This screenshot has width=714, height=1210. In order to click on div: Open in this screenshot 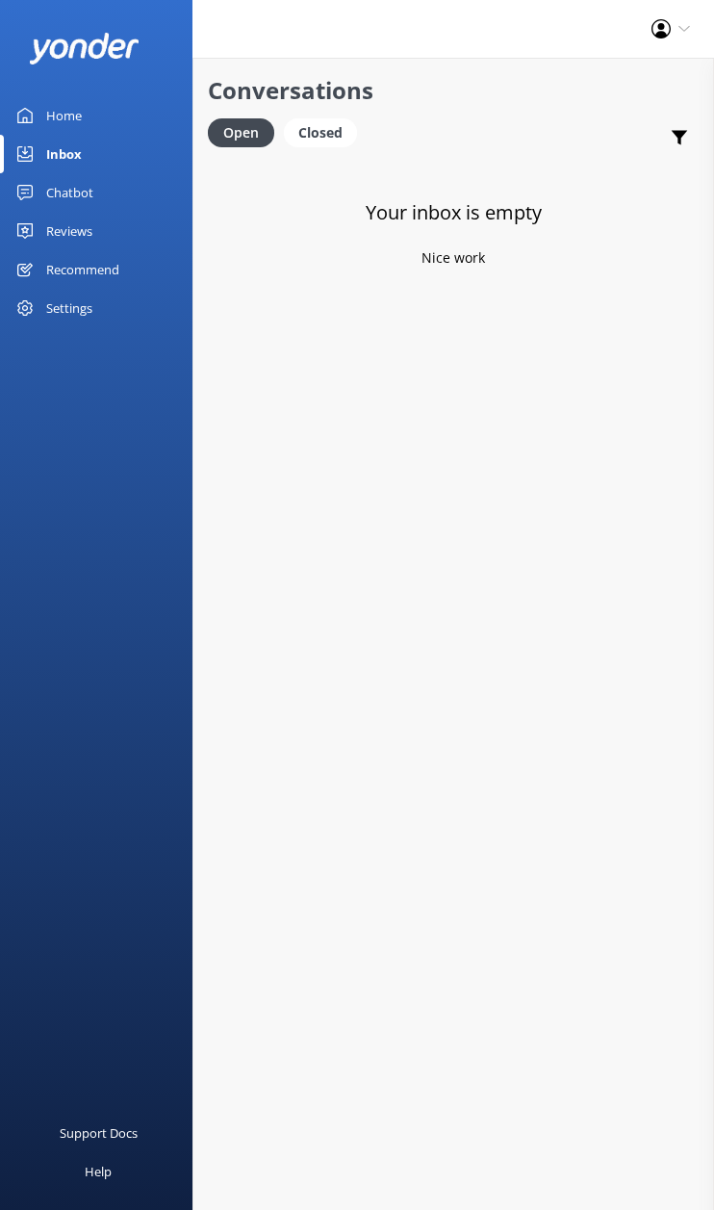, I will do `click(241, 133)`.